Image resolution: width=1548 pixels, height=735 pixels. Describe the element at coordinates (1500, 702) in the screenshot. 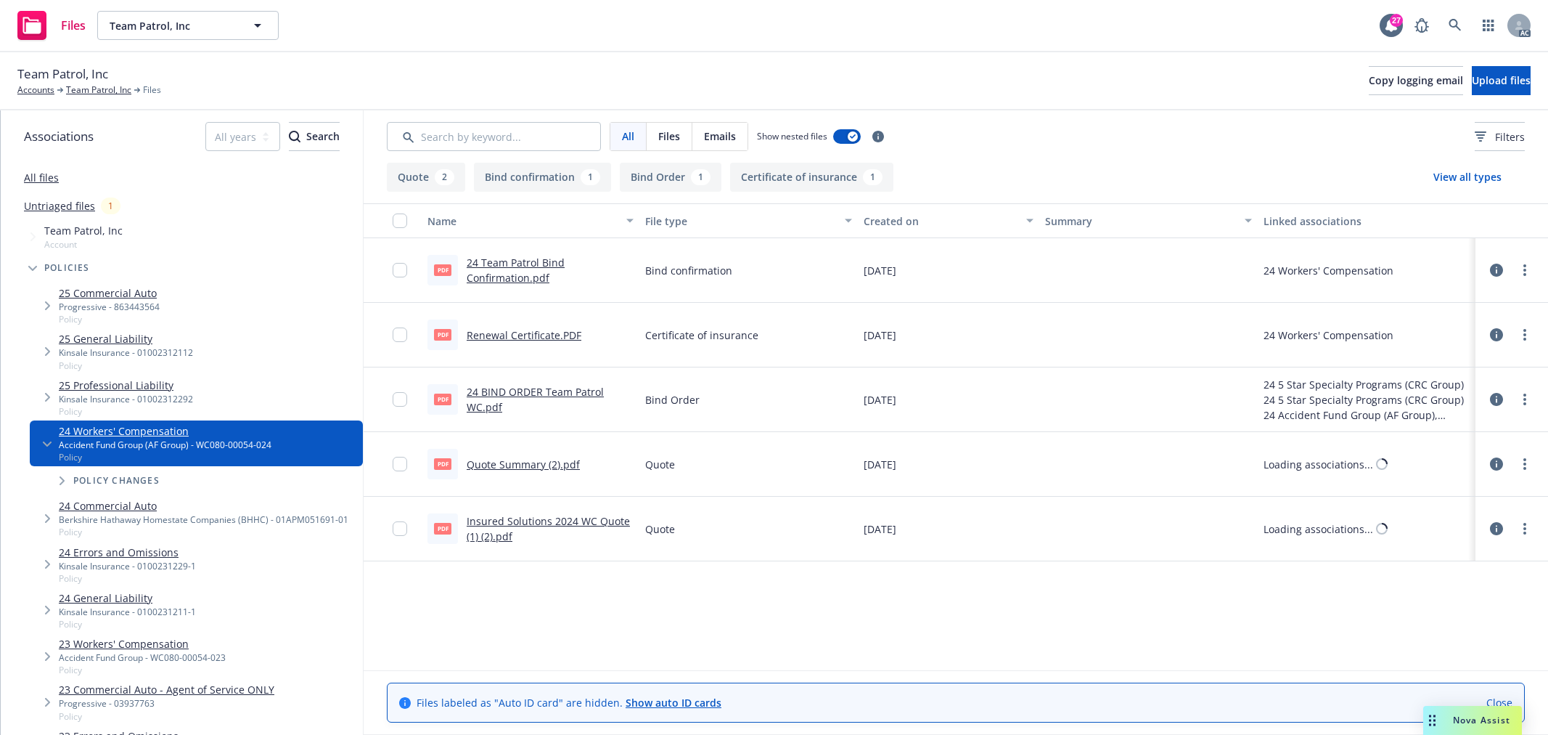

I see `a: Close` at that location.